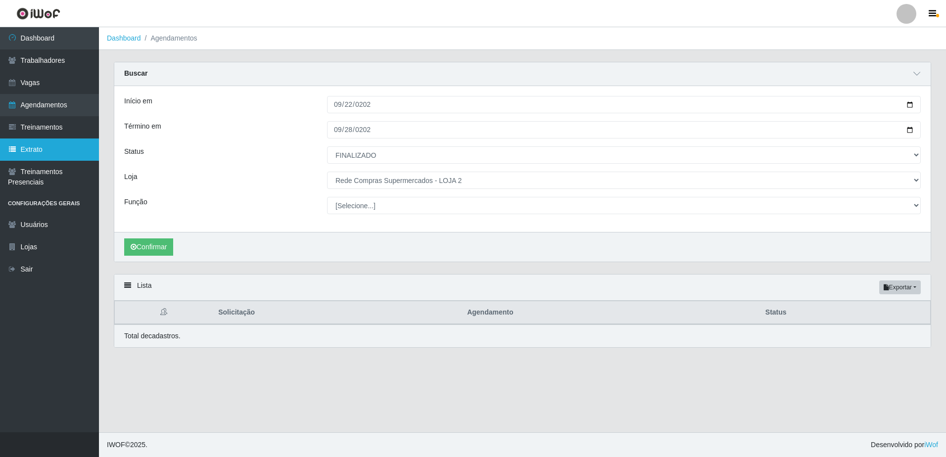 The image size is (946, 457). What do you see at coordinates (136, 202) in the screenshot?
I see `label: Função` at bounding box center [136, 202].